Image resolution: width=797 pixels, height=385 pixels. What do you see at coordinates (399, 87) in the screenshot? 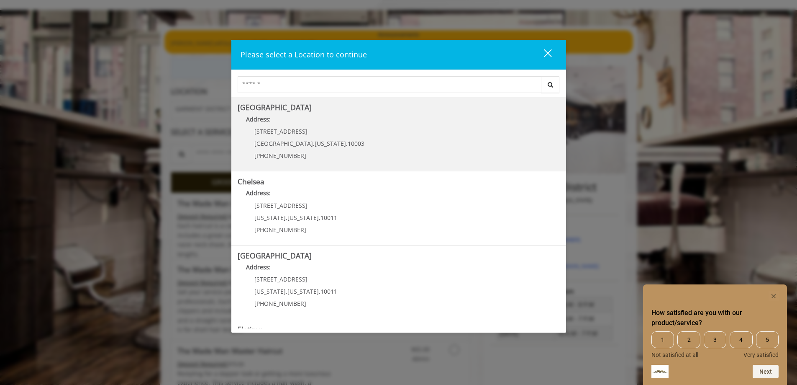
I see `div: Center Select` at bounding box center [399, 87].